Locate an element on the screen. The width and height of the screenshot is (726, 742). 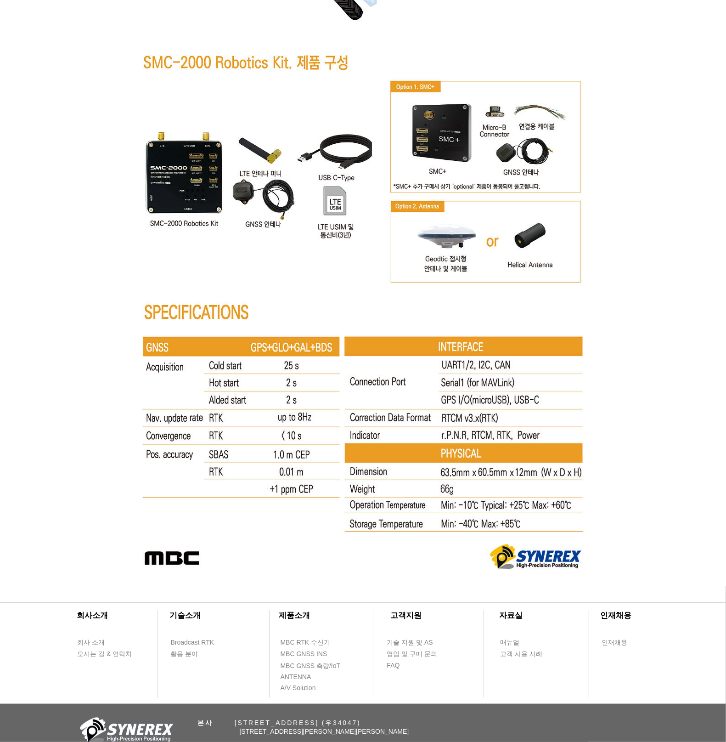
span: 회사 소개 is located at coordinates (91, 643).